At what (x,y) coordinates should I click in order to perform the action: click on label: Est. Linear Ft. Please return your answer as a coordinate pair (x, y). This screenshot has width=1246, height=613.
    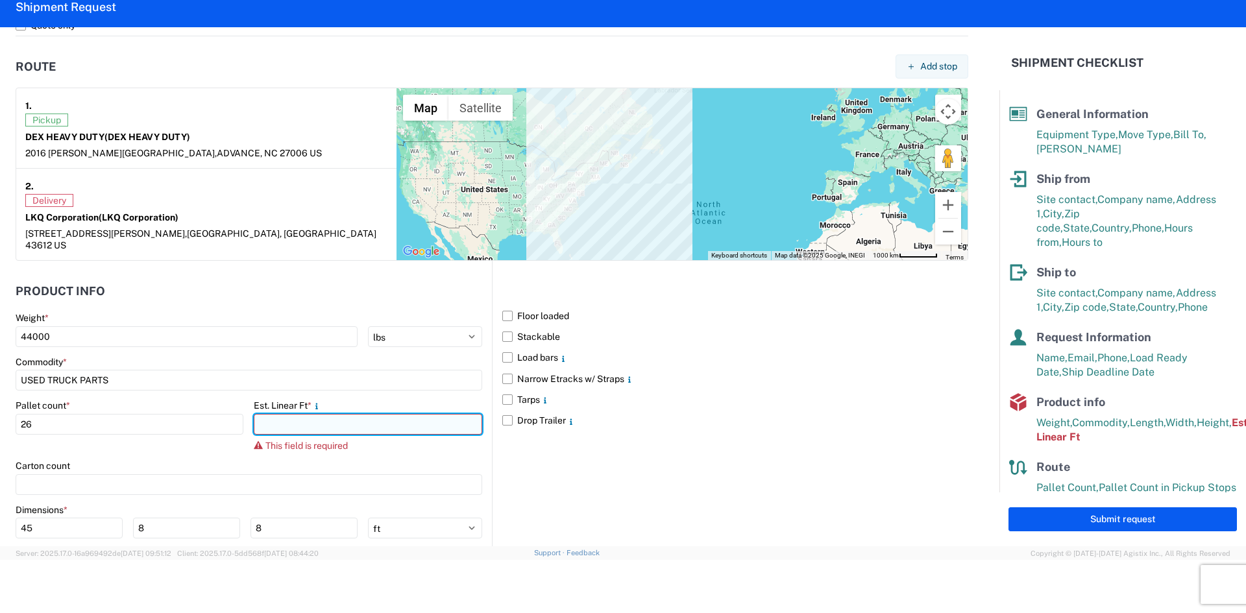
    Looking at the image, I should click on (287, 405).